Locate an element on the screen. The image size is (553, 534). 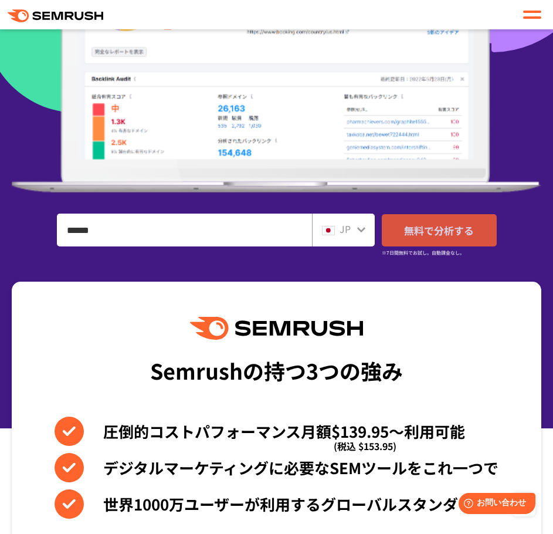
li: デジタルマーケティングに必要なSEMツールをこれ一つで is located at coordinates (276, 467).